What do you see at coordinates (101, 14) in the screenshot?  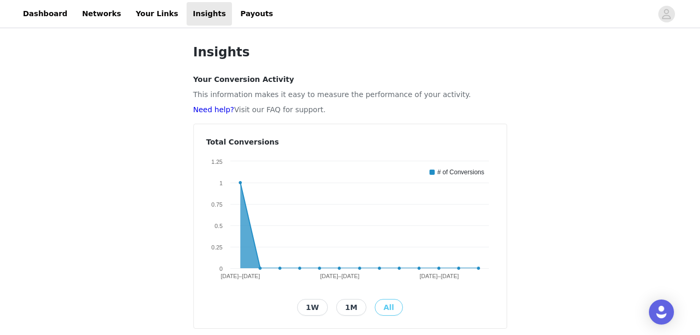 I see `a: Networks` at bounding box center [101, 14].